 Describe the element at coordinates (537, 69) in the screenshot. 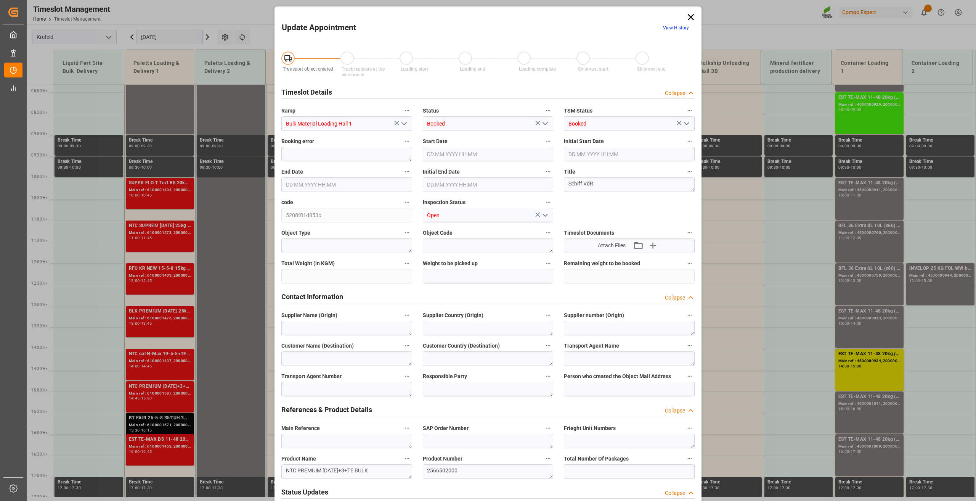

I see `span: Loading complete` at that location.